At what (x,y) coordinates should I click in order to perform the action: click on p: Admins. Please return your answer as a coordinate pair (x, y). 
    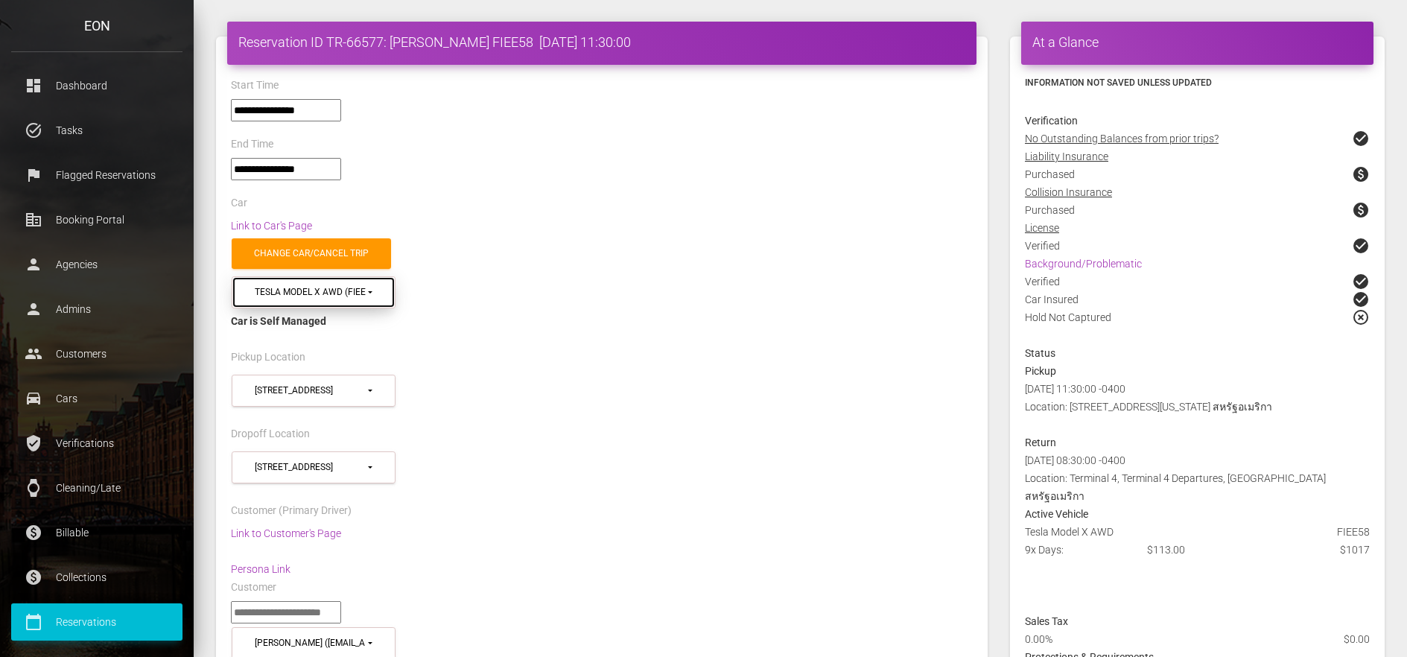
    Looking at the image, I should click on (97, 309).